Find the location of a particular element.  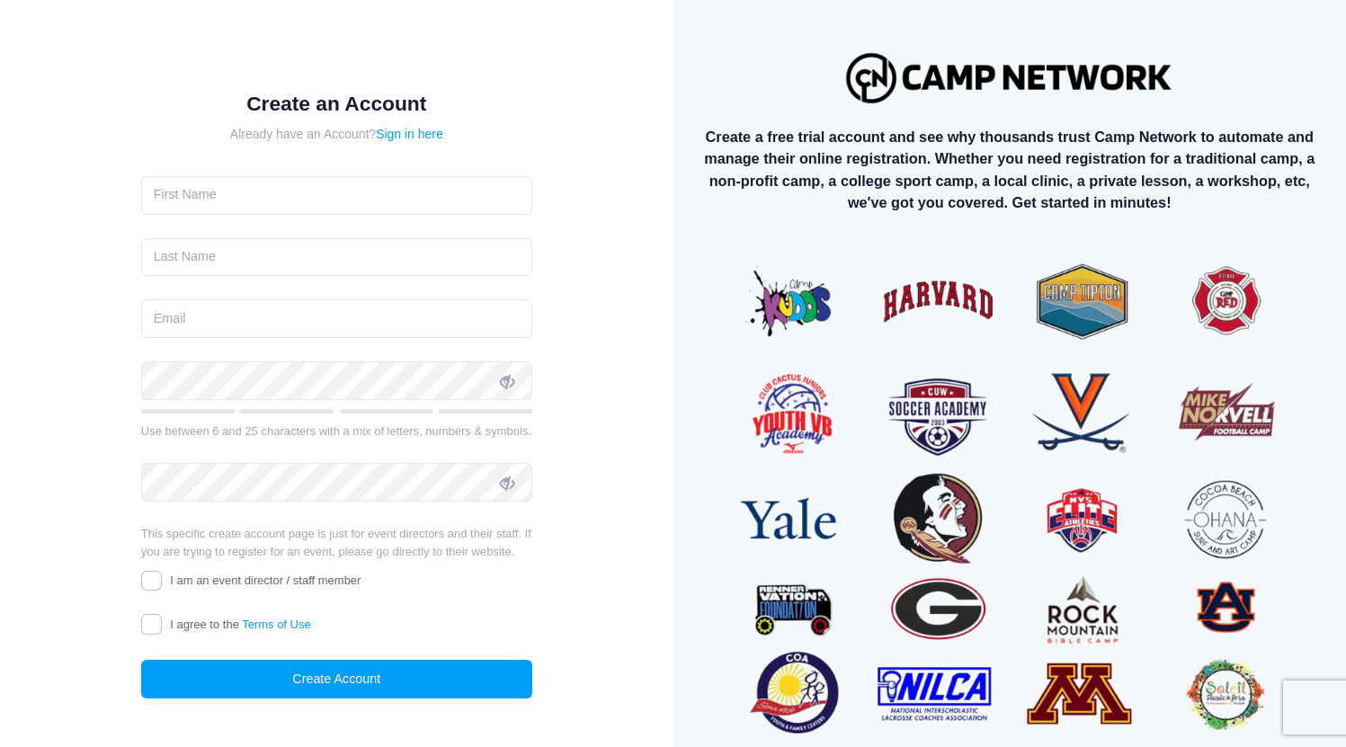

p: Create a free trial account and see why thousands trust Camp Network to automate and manage their... is located at coordinates (1010, 170).